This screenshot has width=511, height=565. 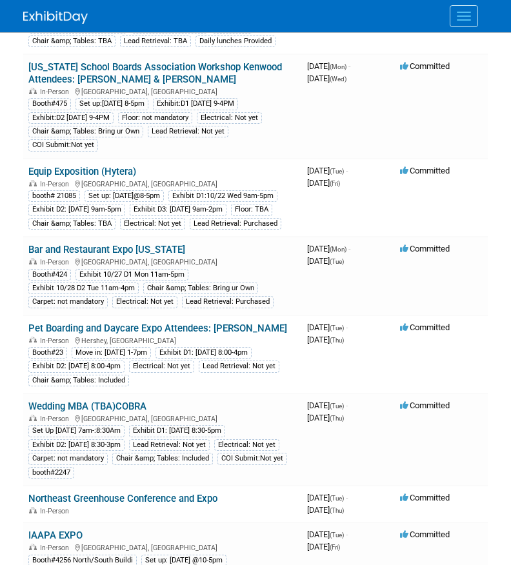 What do you see at coordinates (48, 353) in the screenshot?
I see `div: Booth#23` at bounding box center [48, 353].